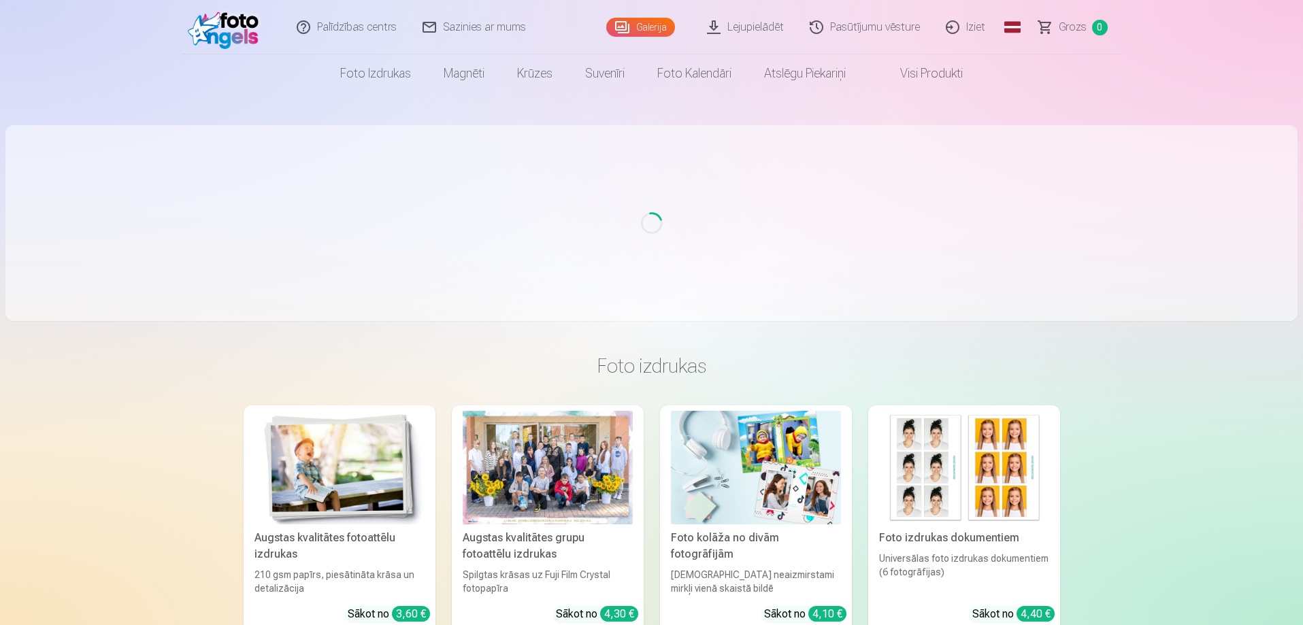 Image resolution: width=1303 pixels, height=625 pixels. What do you see at coordinates (227, 27) in the screenshot?
I see `img: /fa1` at bounding box center [227, 27].